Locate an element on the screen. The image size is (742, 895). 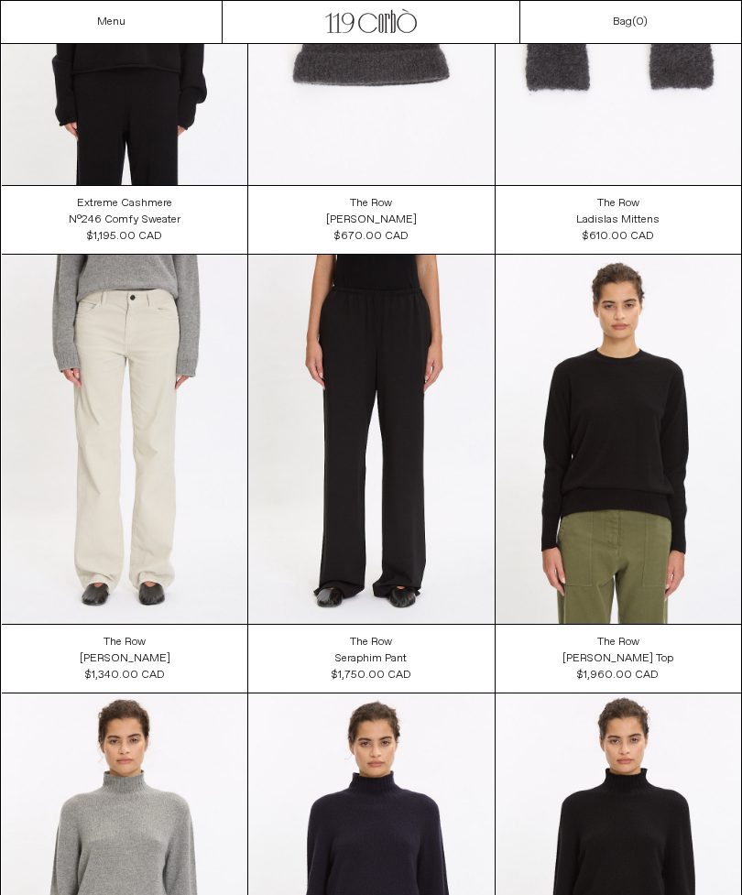
div: $1,340.00 CAD is located at coordinates (125, 675).